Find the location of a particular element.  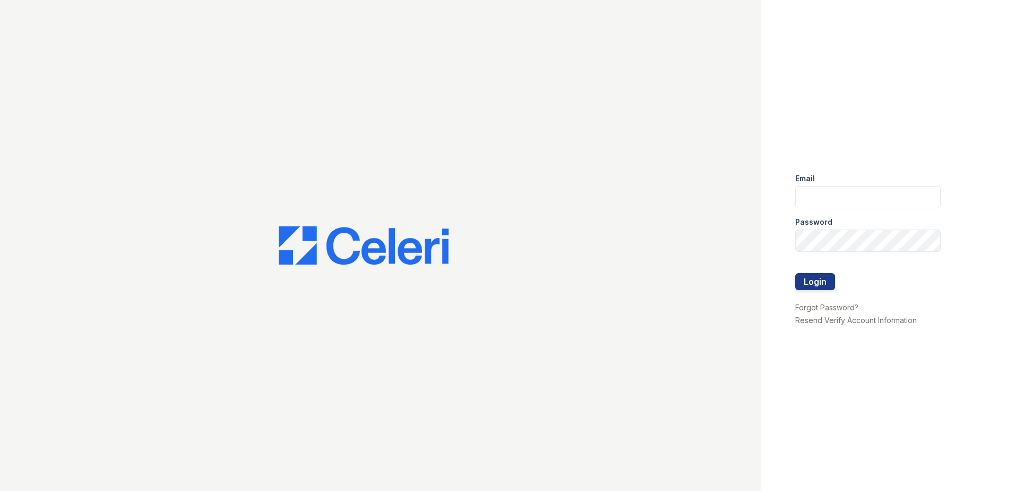

a: Forgot Password? is located at coordinates (827, 307).